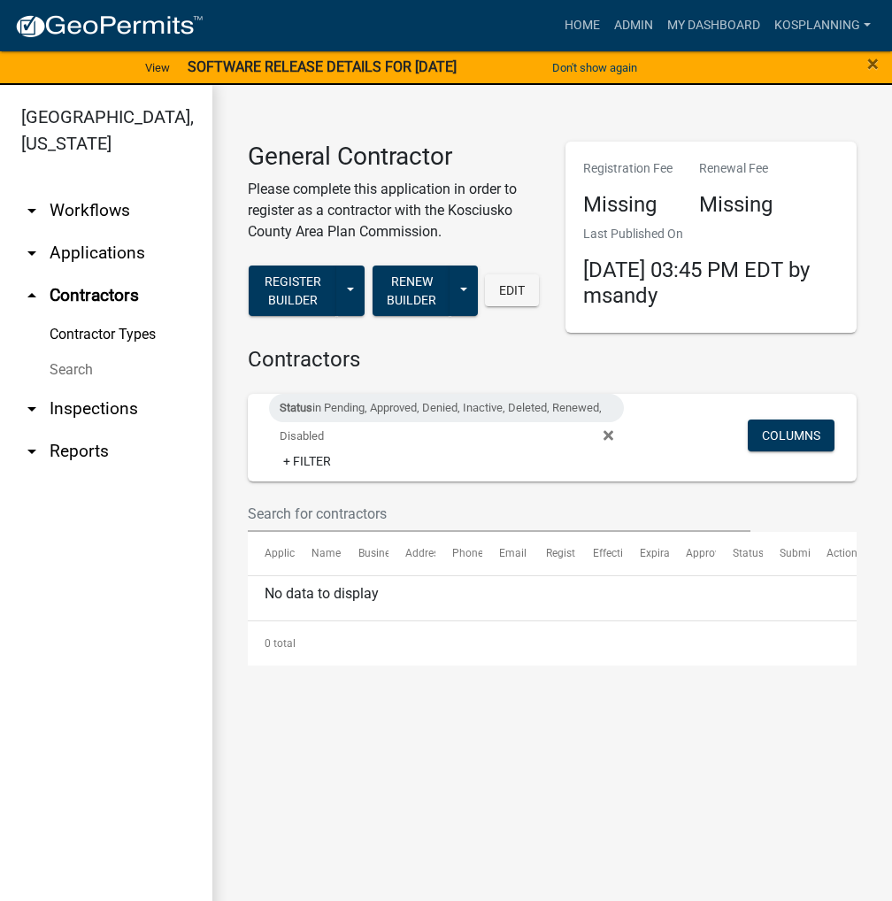  I want to click on span: Application Number, so click(312, 553).